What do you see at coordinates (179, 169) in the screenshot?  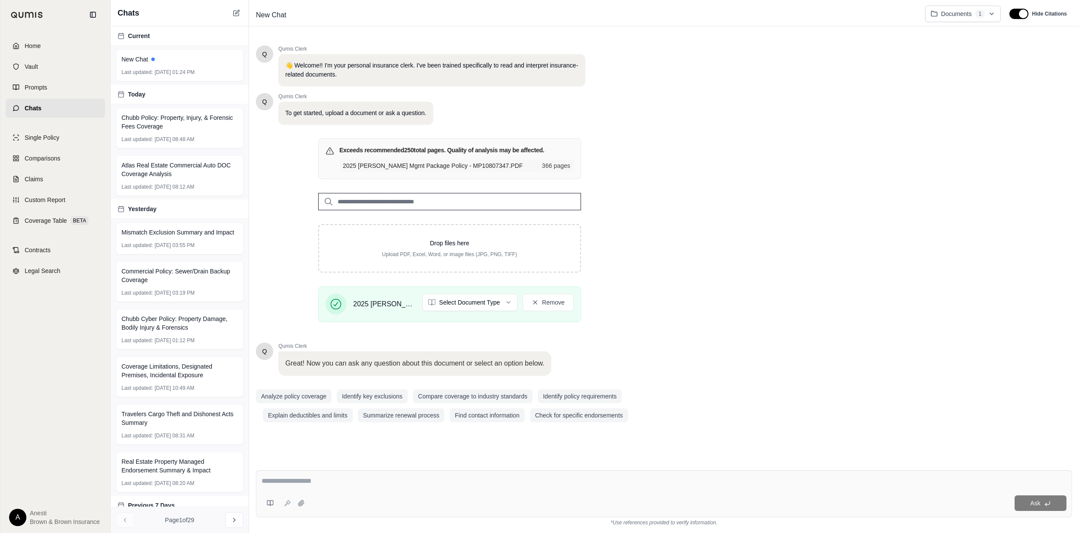 I see `span: Atlas Real Estate Commercial Auto DOC Coverage Analysis` at bounding box center [179, 169].